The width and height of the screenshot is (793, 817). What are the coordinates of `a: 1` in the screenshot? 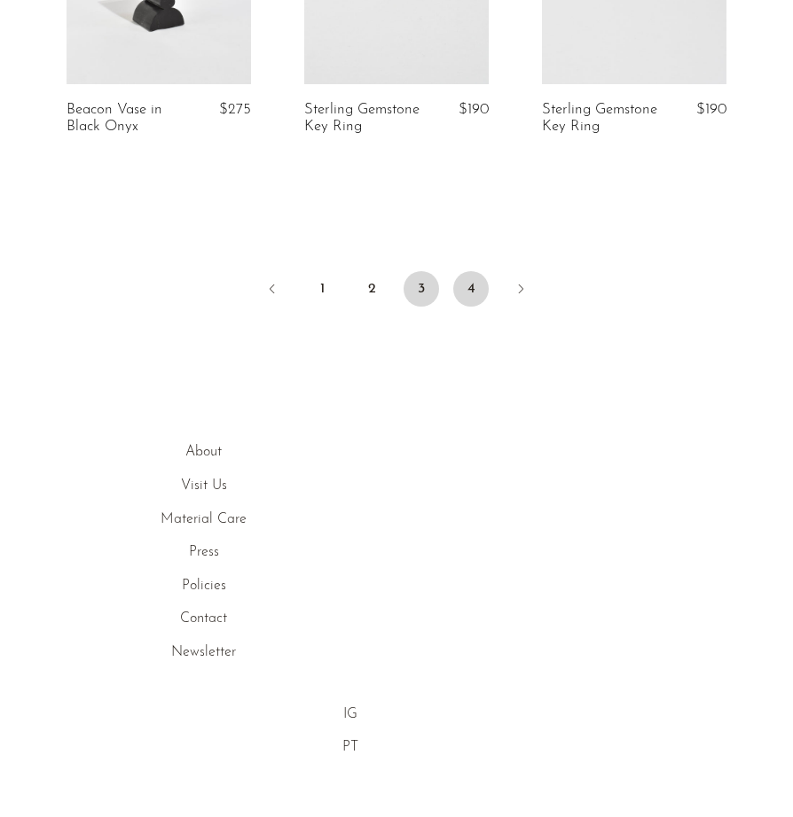 It's located at (322, 289).